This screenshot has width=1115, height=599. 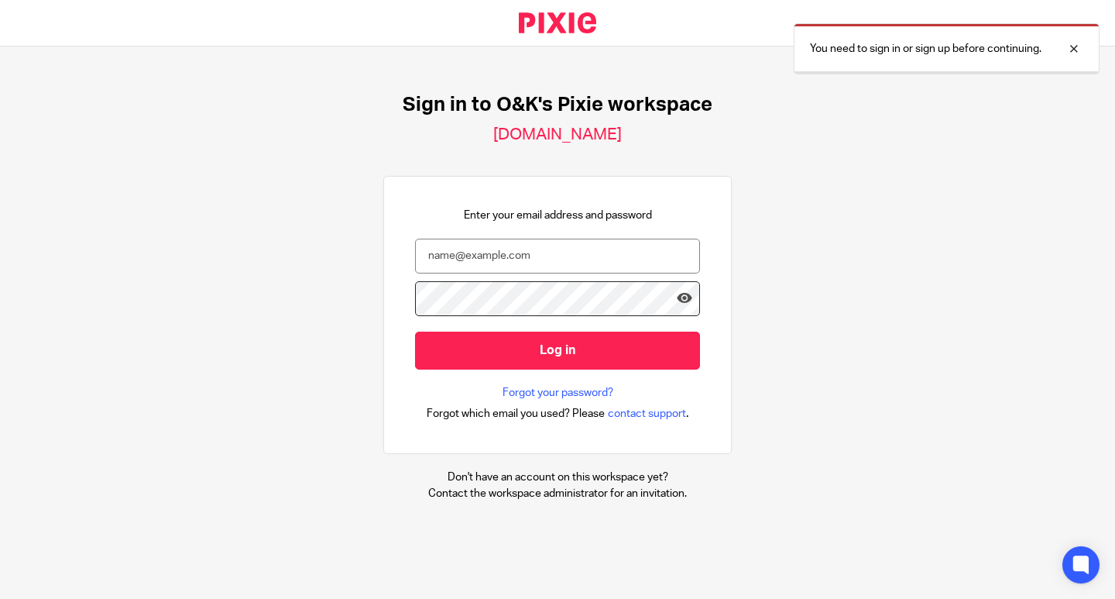 I want to click on h1: Sign in to O&K's Pixie workspace, so click(x=558, y=105).